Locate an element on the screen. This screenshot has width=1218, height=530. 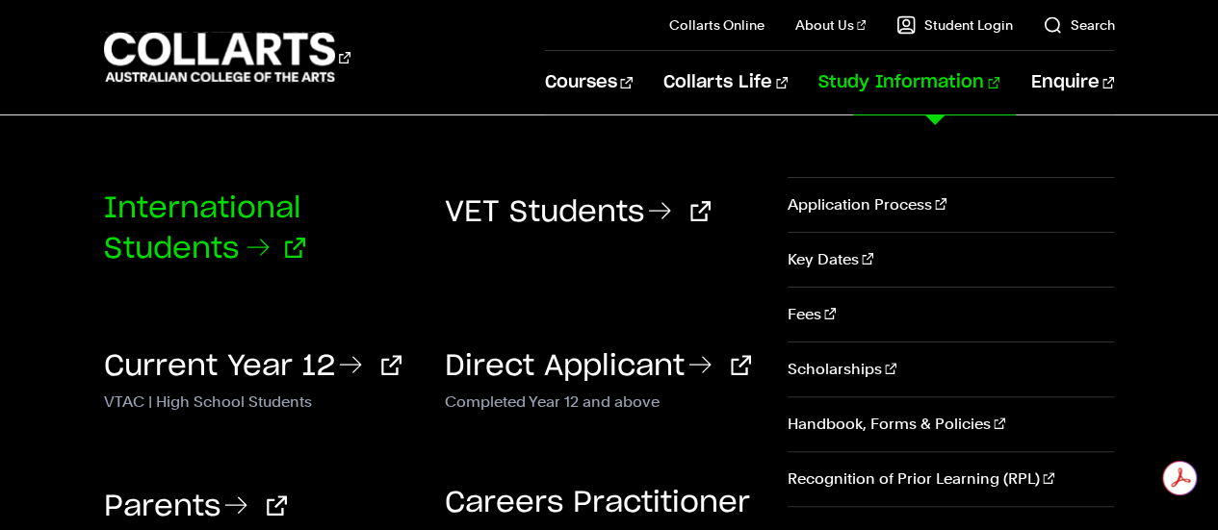
a: Search is located at coordinates (1078, 25).